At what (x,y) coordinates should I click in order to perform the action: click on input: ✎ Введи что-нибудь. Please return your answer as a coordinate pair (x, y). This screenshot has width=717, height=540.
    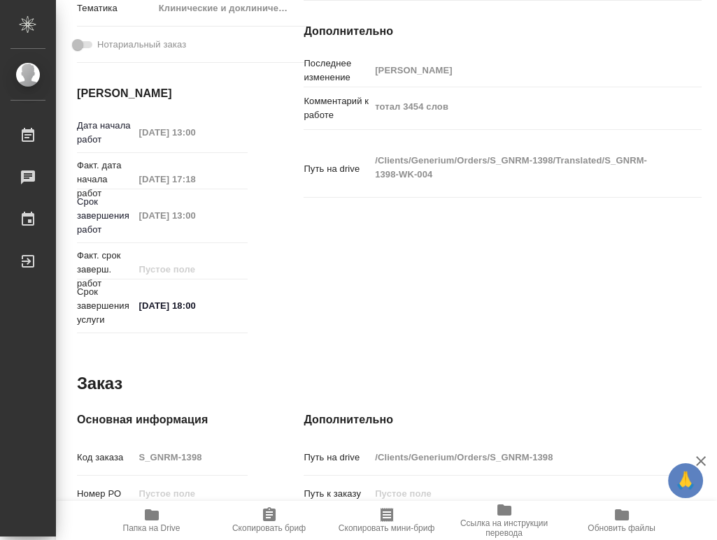
    Looking at the image, I should click on (190, 306).